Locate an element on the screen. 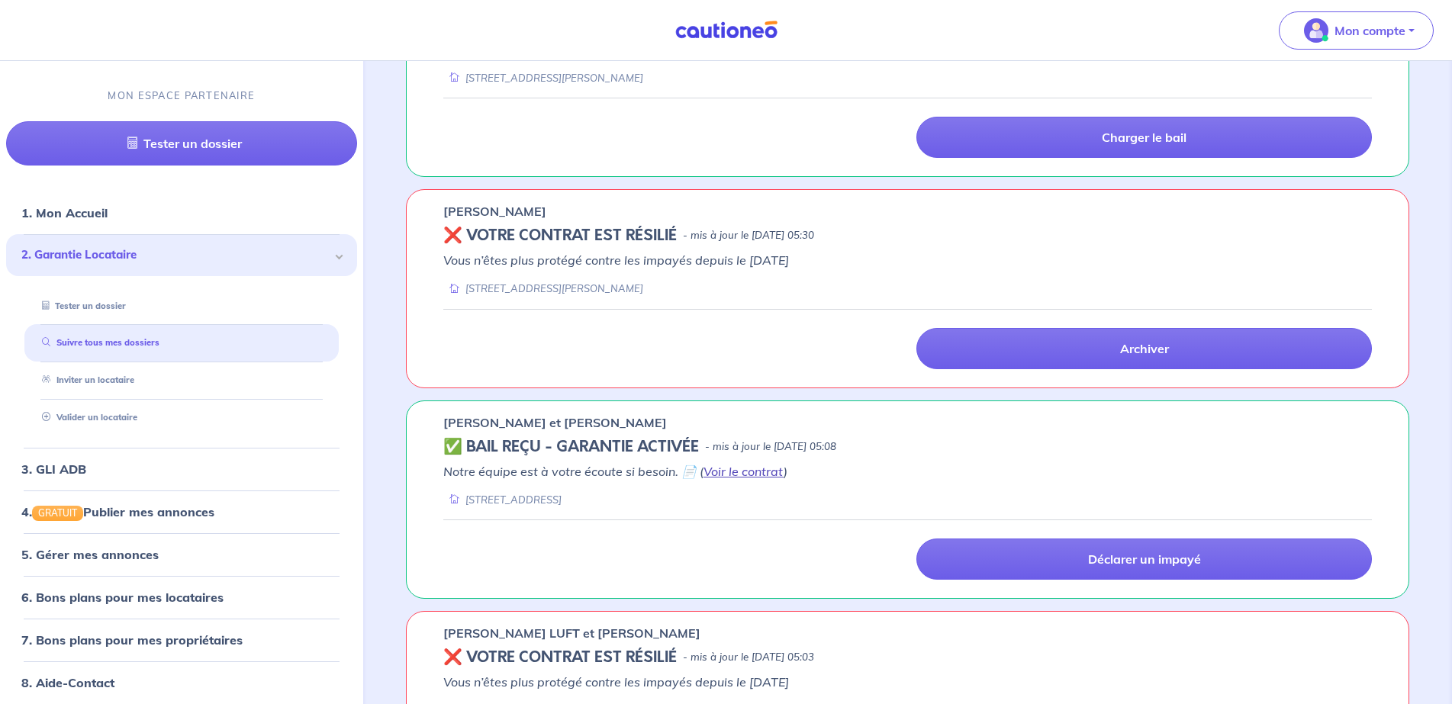 The width and height of the screenshot is (1452, 704). a: Voir le contrat is located at coordinates (743, 471).